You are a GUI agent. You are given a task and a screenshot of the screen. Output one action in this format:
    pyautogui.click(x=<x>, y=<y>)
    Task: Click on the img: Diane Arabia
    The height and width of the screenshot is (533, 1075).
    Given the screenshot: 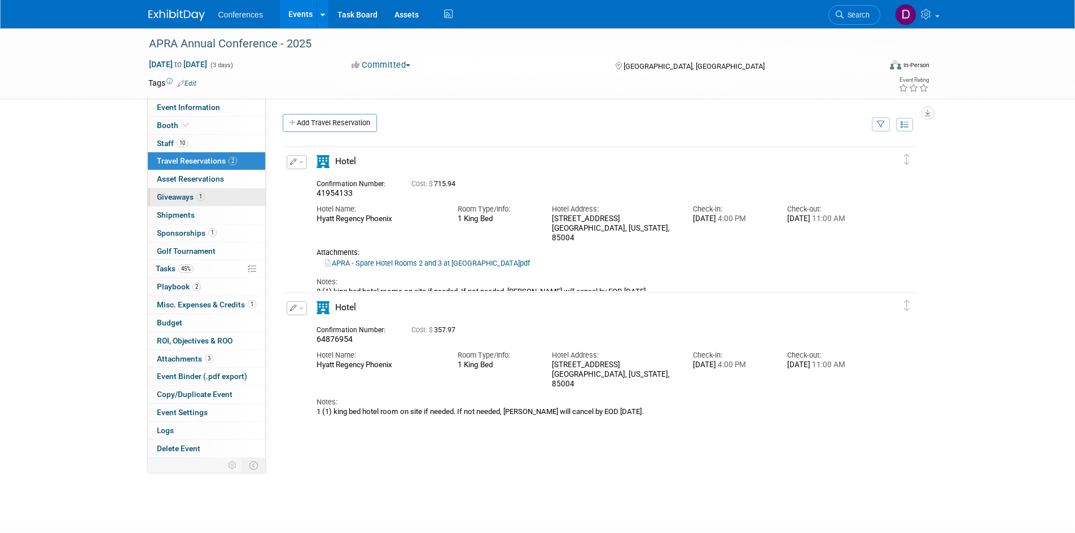 What is the action you would take?
    pyautogui.click(x=905, y=15)
    